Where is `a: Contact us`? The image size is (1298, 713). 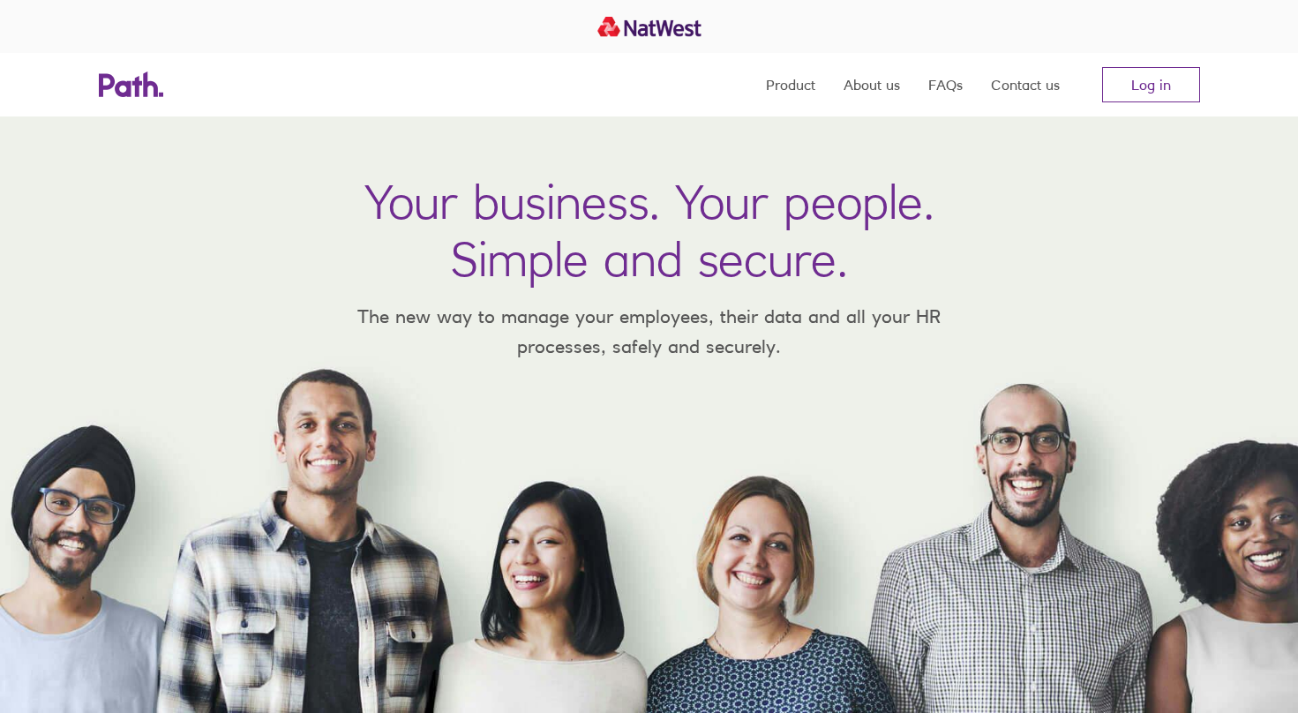
a: Contact us is located at coordinates (1025, 85).